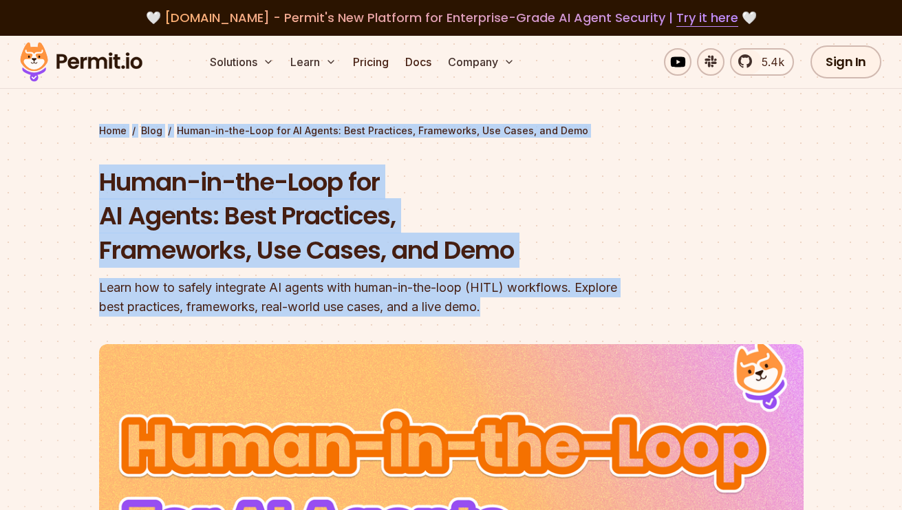 The image size is (902, 510). What do you see at coordinates (81, 62) in the screenshot?
I see `img: Permit logo` at bounding box center [81, 62].